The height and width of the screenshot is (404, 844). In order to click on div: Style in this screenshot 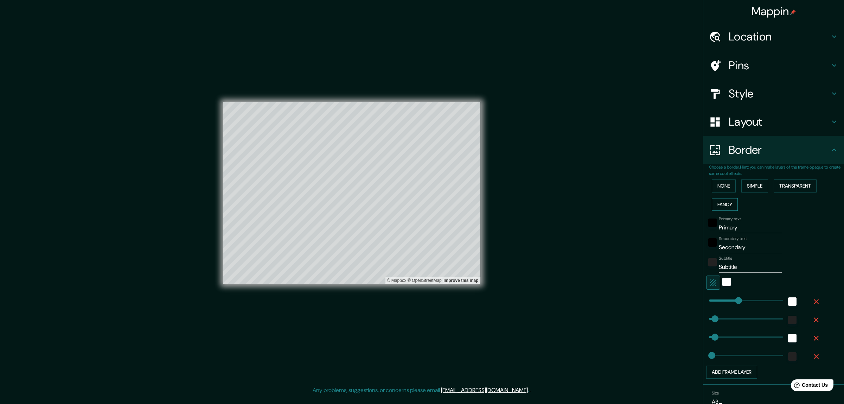, I will do `click(774, 94)`.